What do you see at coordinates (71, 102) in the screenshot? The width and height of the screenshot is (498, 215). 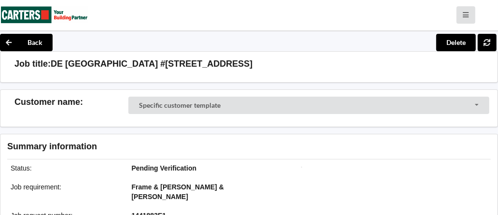 I see `h3: Customer name :` at bounding box center [71, 102].